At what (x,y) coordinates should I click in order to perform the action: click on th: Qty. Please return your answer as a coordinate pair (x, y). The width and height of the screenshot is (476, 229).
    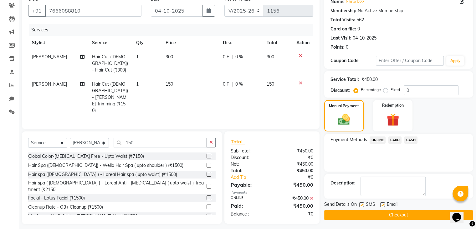
    Looking at the image, I should click on (147, 43).